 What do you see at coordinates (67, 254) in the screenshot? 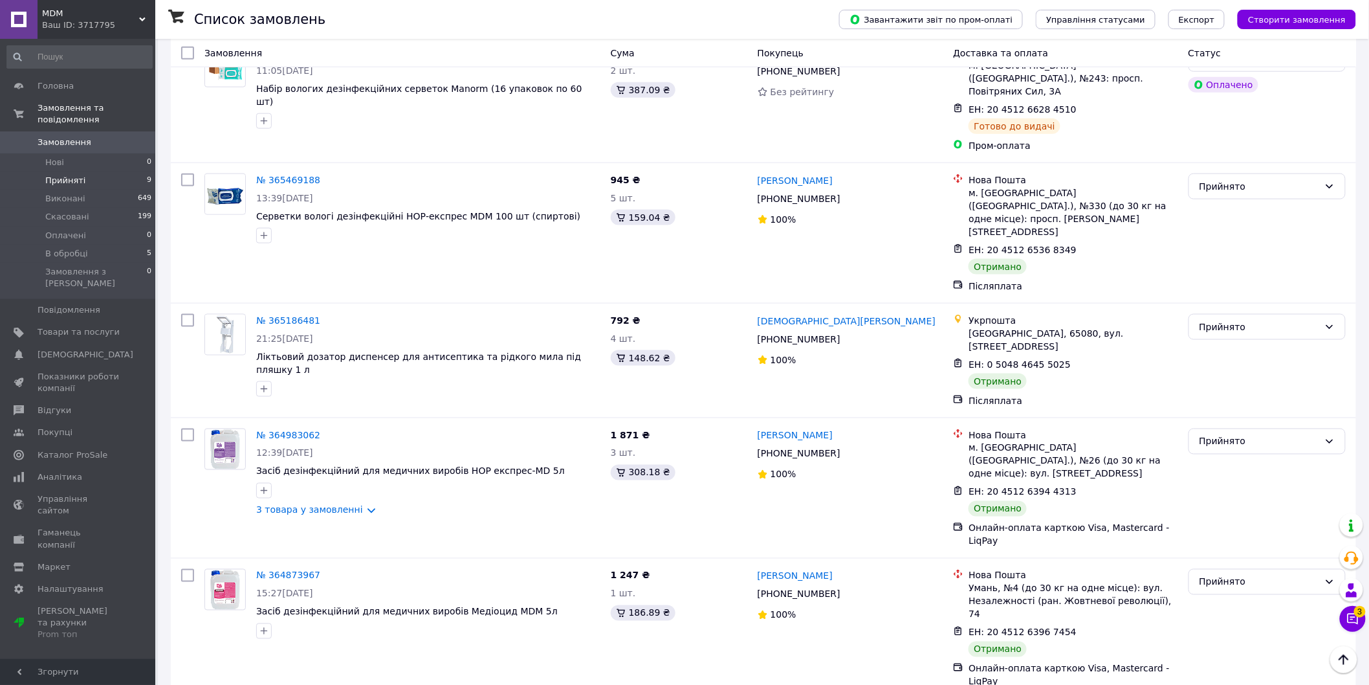
I see `span: В обробці` at bounding box center [67, 254].